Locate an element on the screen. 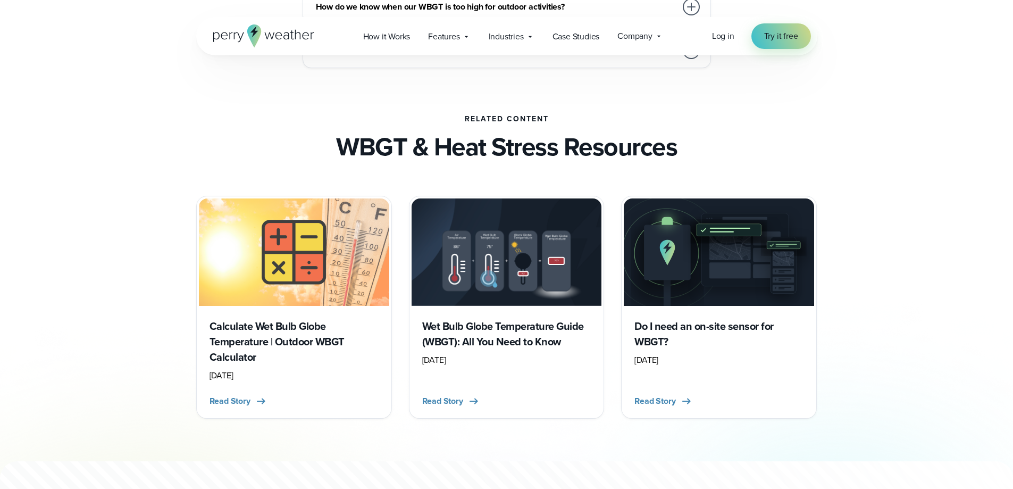 The image size is (1013, 489). img: Calculate Wet Bulb Globe Temperature (WBGT) is located at coordinates (294, 252).